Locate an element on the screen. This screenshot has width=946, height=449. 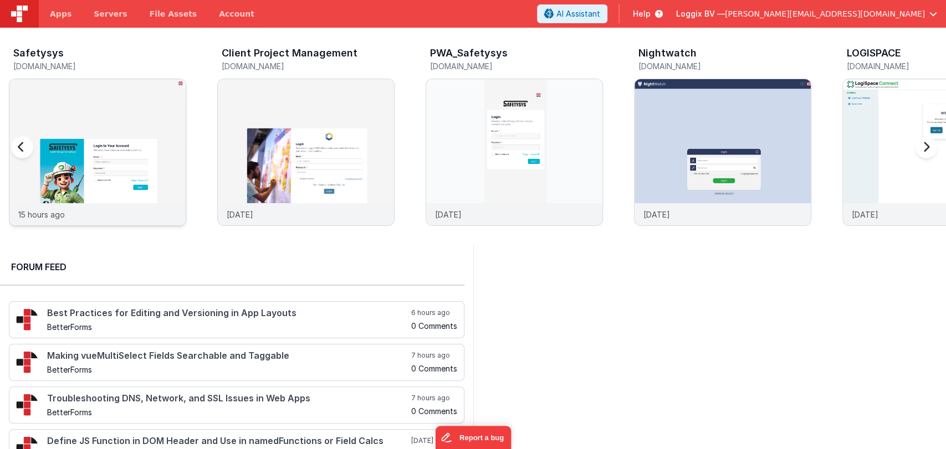
h5: 6 hours ago is located at coordinates (434, 313).